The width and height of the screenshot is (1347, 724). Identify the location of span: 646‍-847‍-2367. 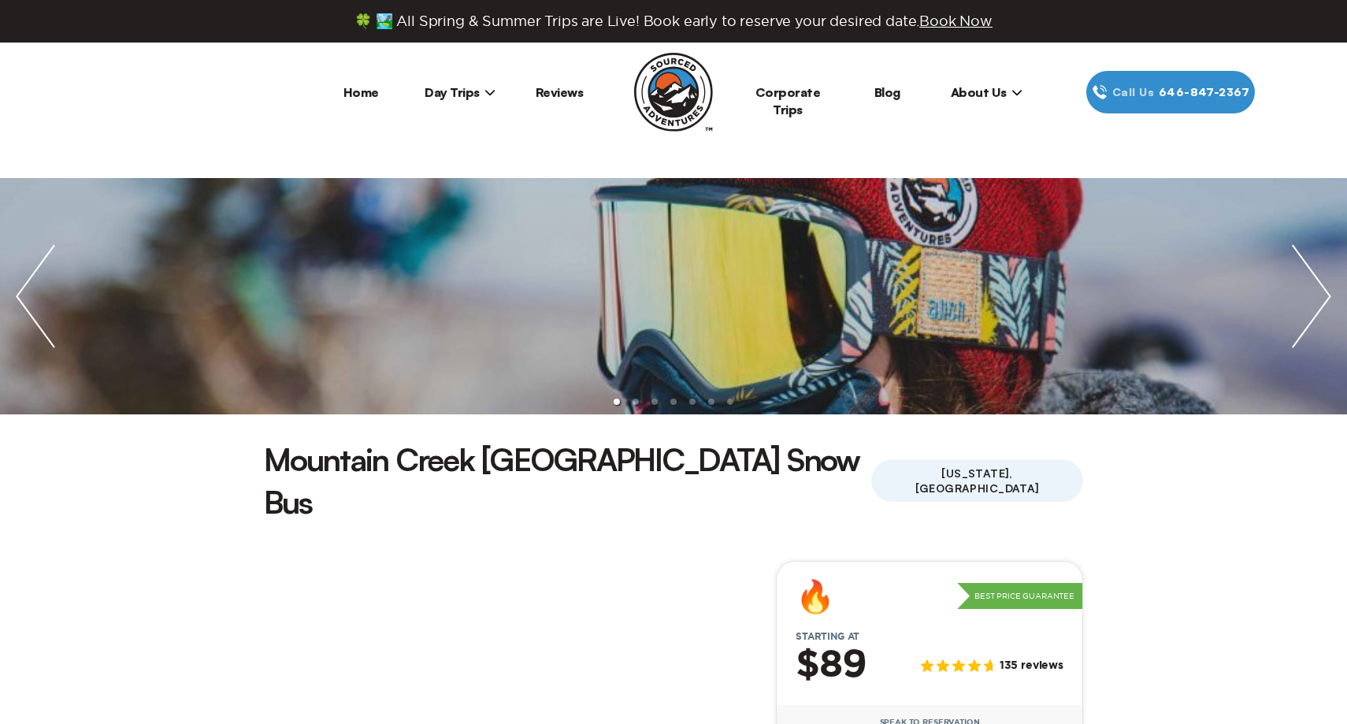
(1204, 92).